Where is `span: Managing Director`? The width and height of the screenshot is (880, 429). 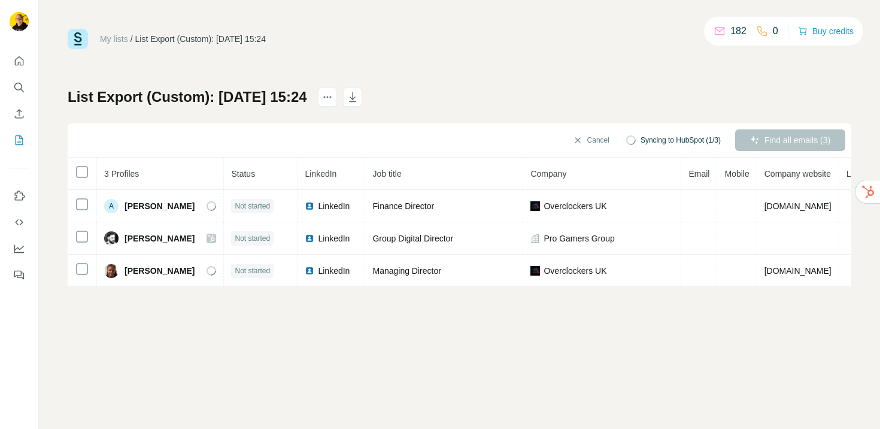
span: Managing Director is located at coordinates (407, 271).